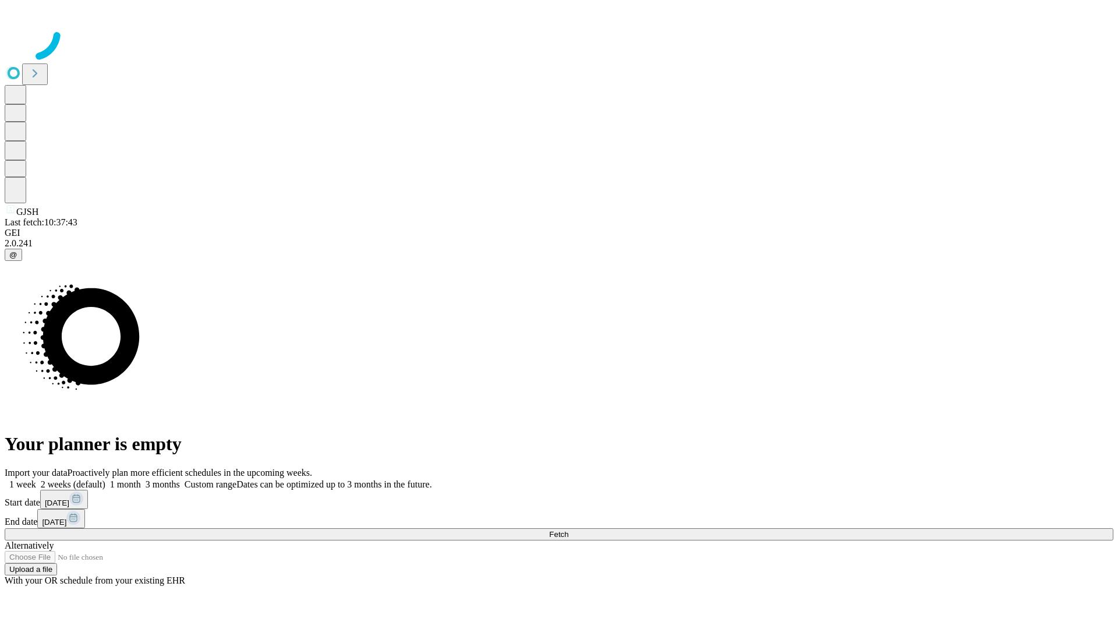  What do you see at coordinates (95, 580) in the screenshot?
I see `span: With your OR schedule from your existing EHR` at bounding box center [95, 580].